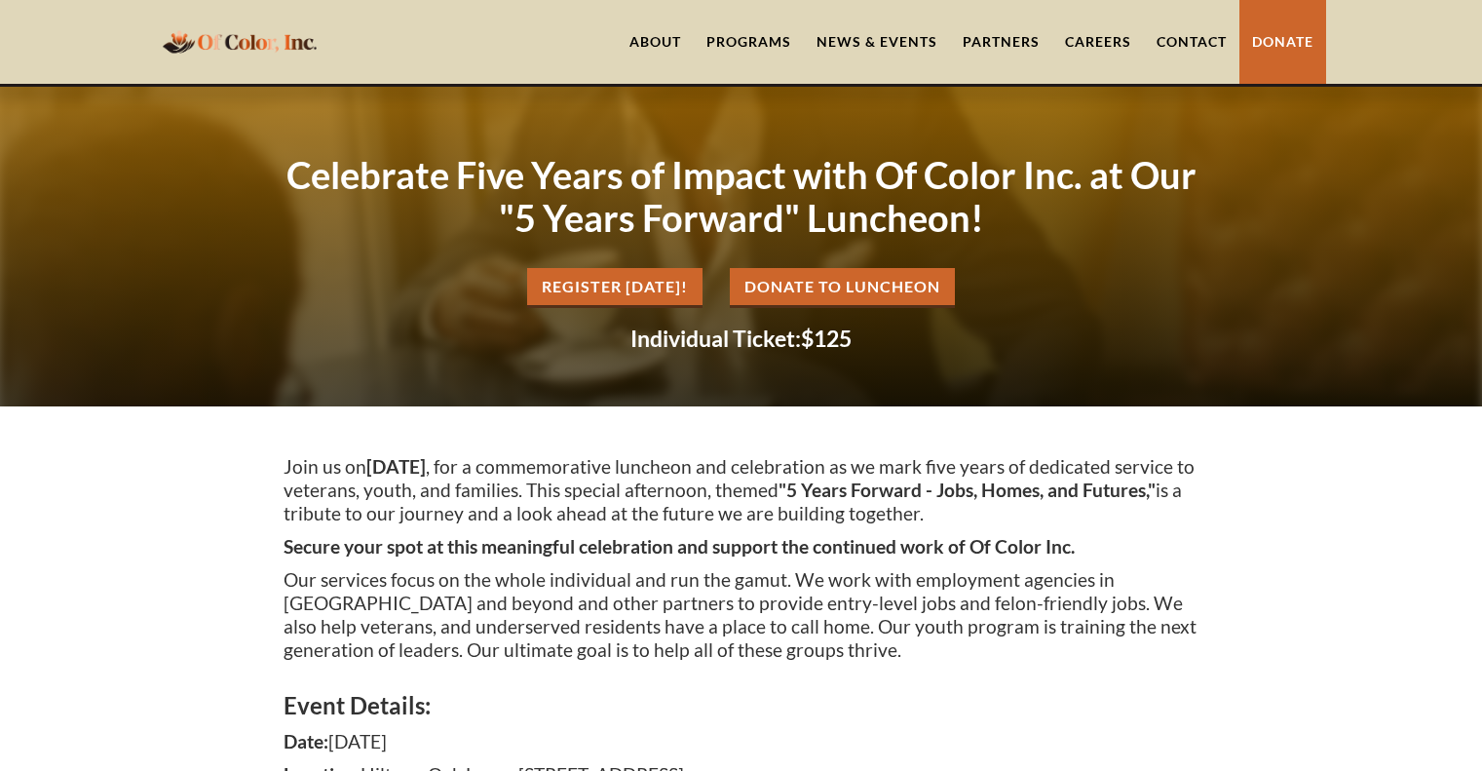 The height and width of the screenshot is (771, 1482). What do you see at coordinates (306, 740) in the screenshot?
I see `strong: Date:` at bounding box center [306, 740].